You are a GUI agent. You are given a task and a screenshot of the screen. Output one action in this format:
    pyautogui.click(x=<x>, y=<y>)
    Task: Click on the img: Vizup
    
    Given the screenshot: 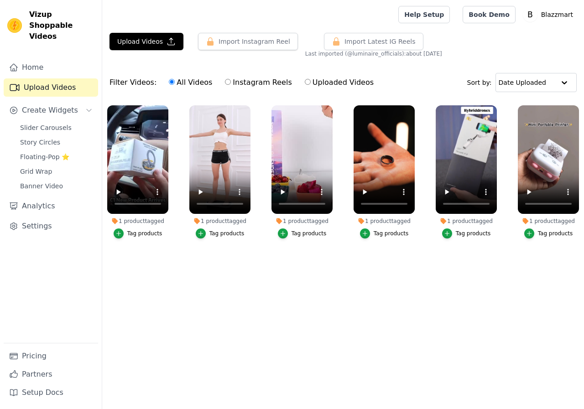 What is the action you would take?
    pyautogui.click(x=15, y=26)
    